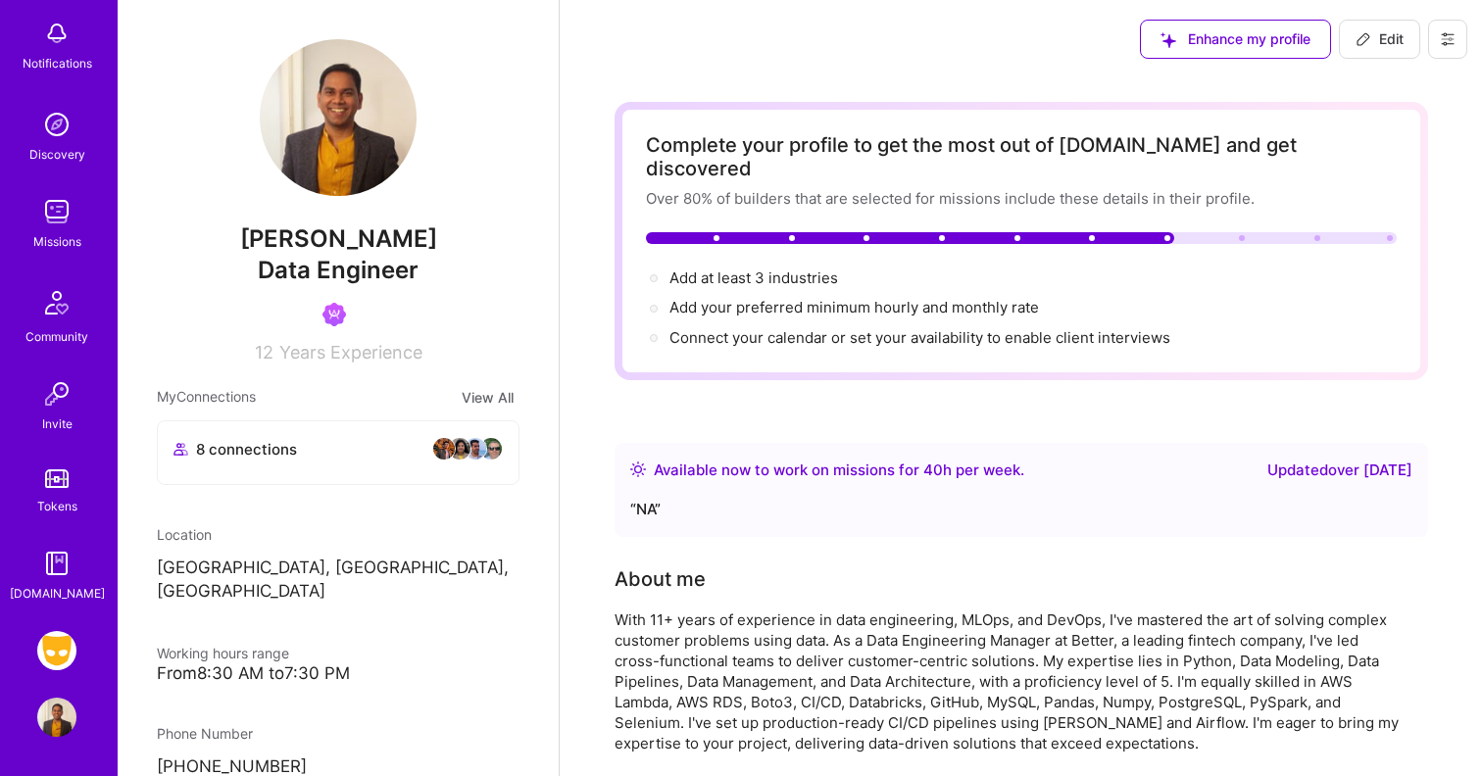  Describe the element at coordinates (180, 449) in the screenshot. I see `i: icon Collaborator` at that location.